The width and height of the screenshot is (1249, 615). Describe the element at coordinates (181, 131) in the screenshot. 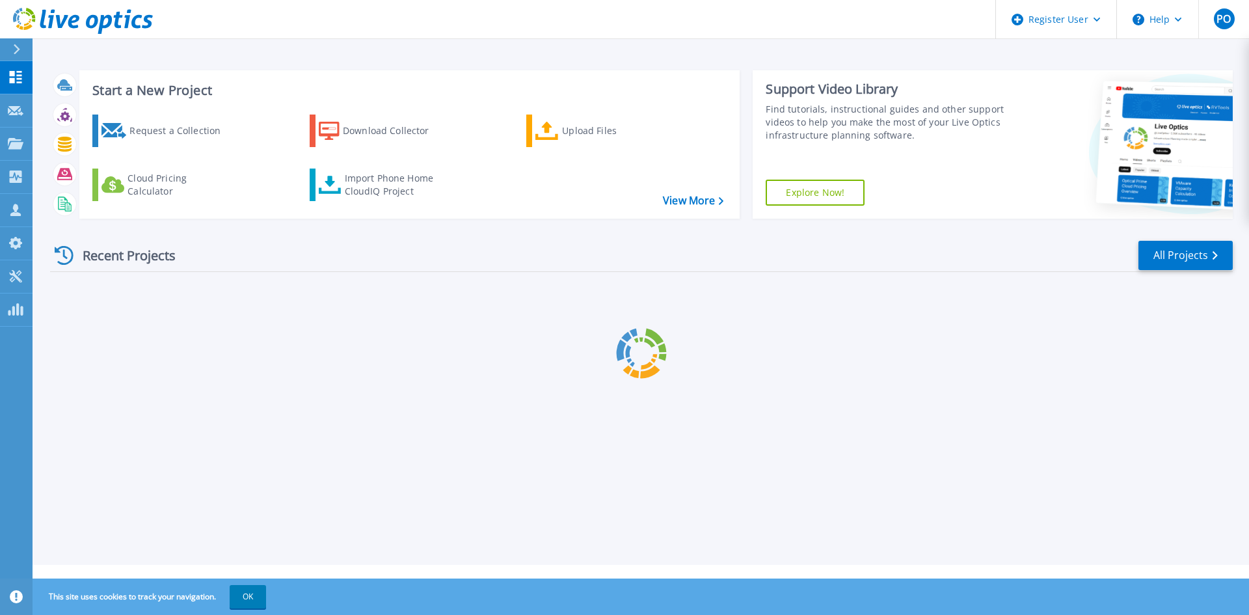

I see `div: Request a Collection` at that location.